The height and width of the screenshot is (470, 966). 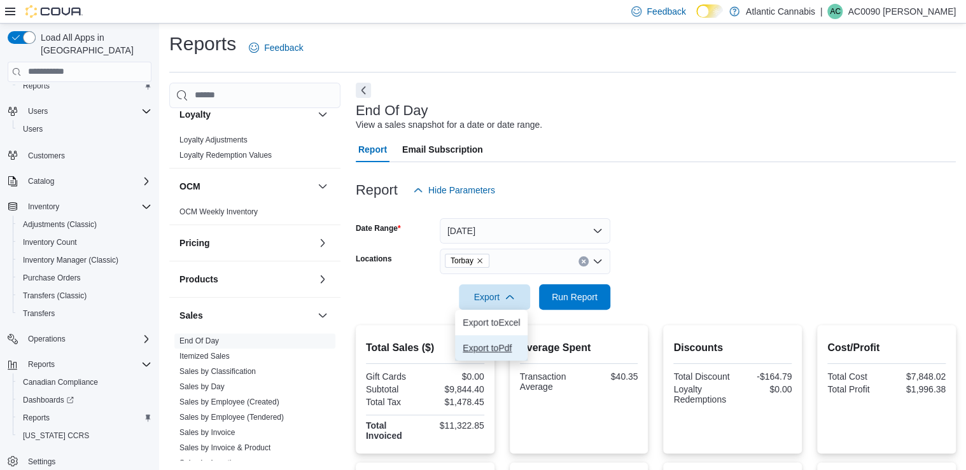 I want to click on div: Transaction Average, so click(x=548, y=382).